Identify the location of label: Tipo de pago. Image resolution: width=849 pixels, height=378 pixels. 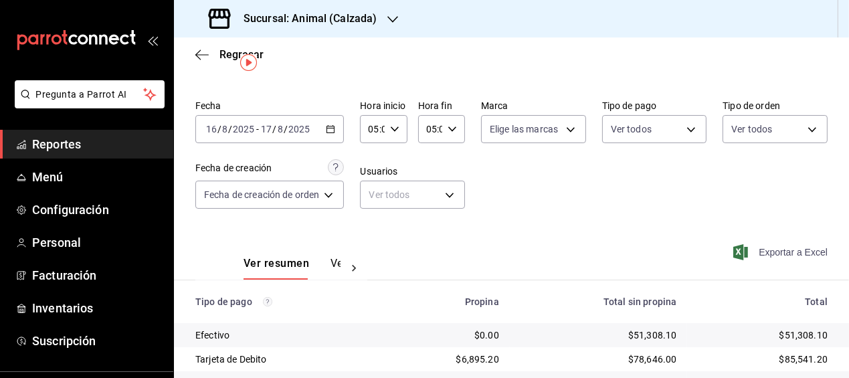
(654, 106).